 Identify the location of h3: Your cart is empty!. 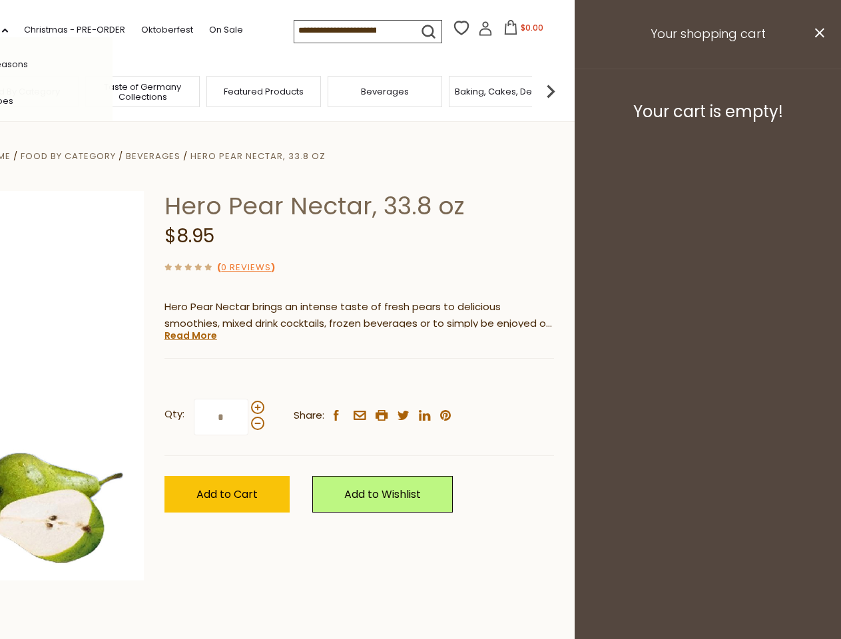
(707, 112).